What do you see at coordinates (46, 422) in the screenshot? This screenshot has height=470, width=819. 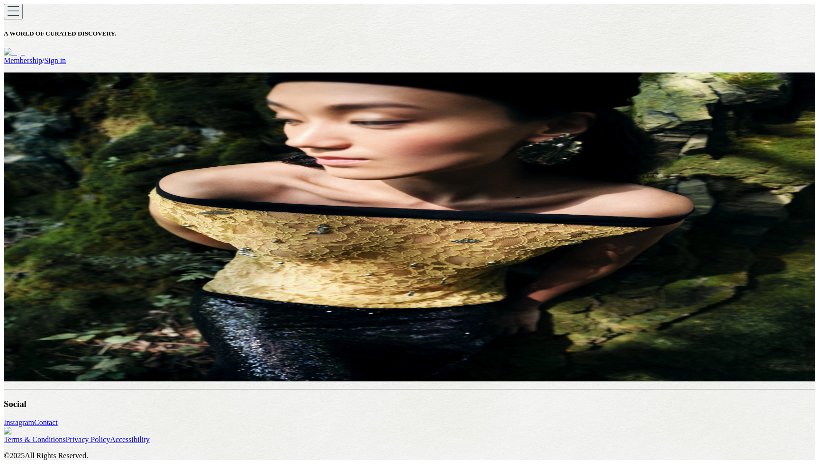 I see `a: Contact` at bounding box center [46, 422].